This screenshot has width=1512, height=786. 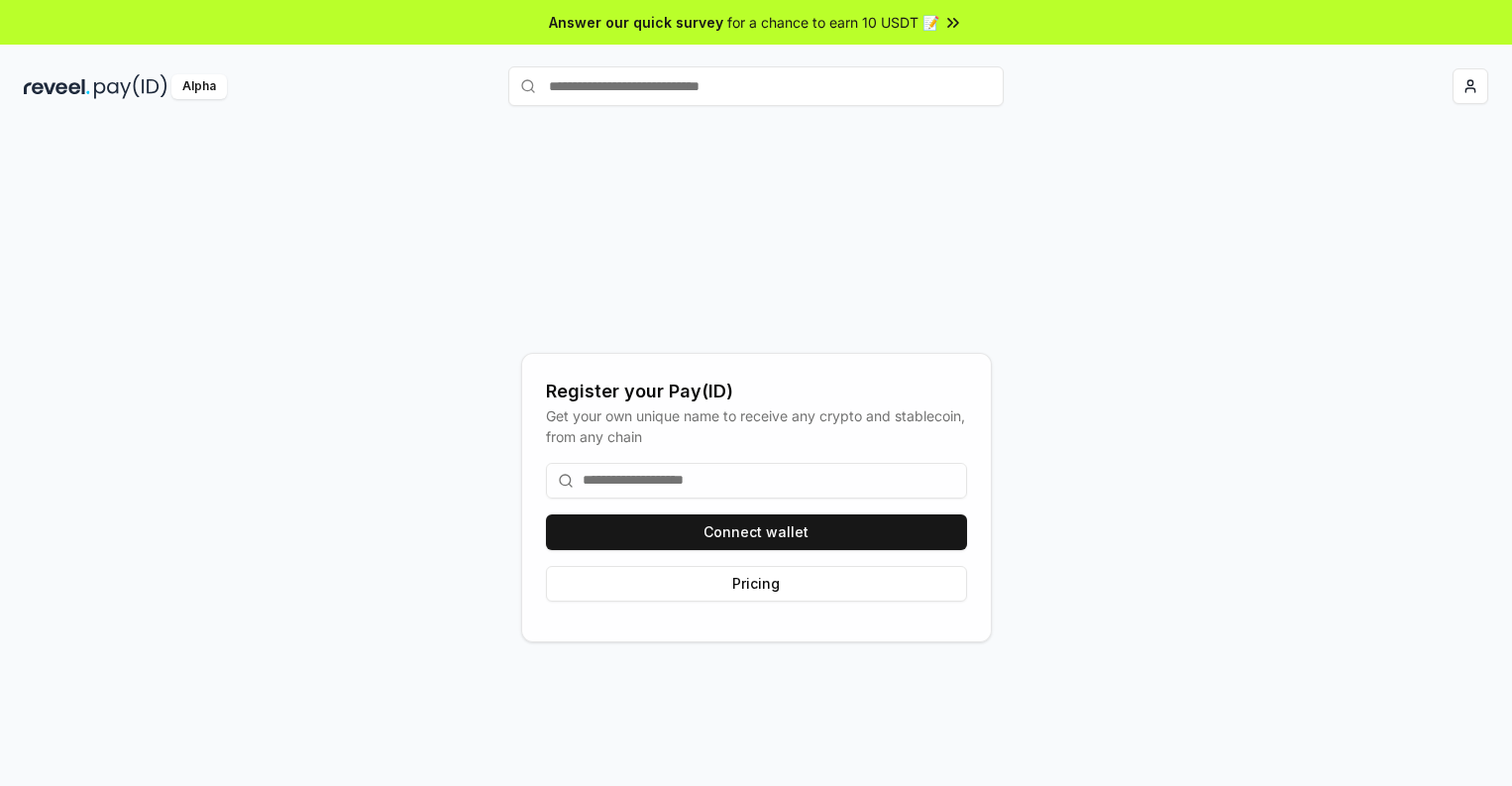 I want to click on img: reveel_dark, so click(x=57, y=86).